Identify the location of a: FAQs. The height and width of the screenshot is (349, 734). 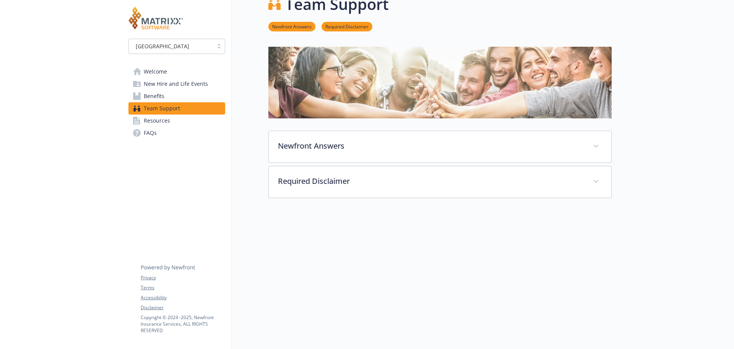
(177, 133).